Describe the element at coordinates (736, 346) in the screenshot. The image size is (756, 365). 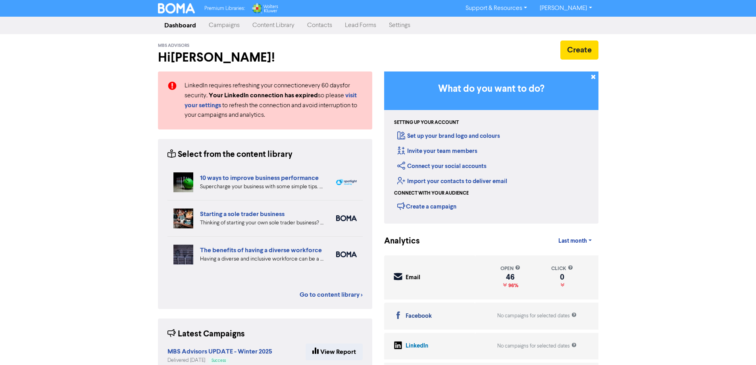
I see `div: Chat Widget` at that location.